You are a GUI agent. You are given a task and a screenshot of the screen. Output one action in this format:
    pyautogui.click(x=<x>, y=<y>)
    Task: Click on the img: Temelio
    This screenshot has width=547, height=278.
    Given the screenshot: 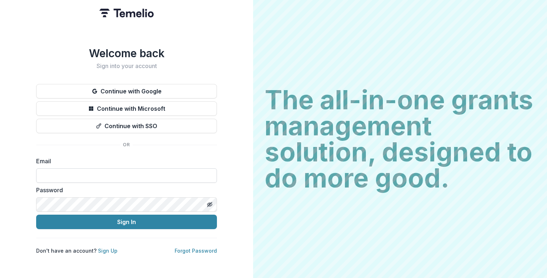 What is the action you would take?
    pyautogui.click(x=127, y=13)
    